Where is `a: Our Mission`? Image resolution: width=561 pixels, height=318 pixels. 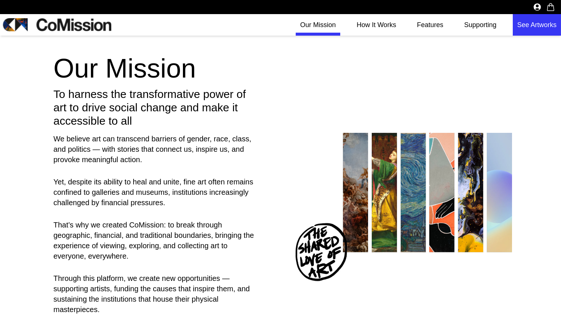 a: Our Mission is located at coordinates (318, 25).